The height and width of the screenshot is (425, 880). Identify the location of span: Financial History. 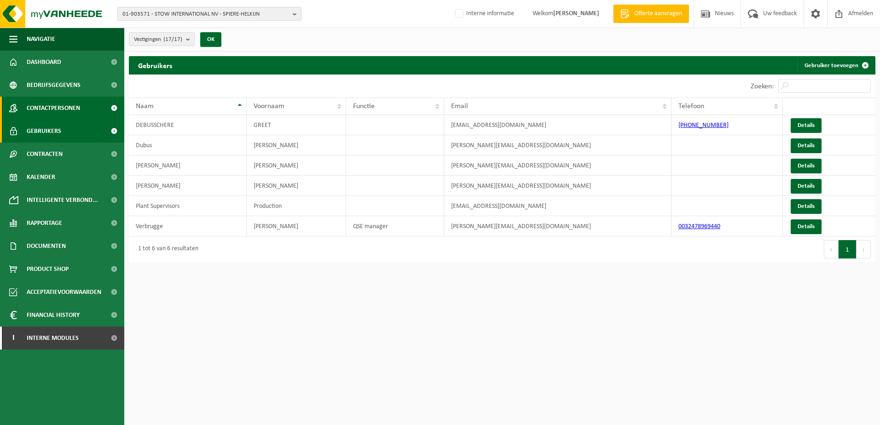
(53, 315).